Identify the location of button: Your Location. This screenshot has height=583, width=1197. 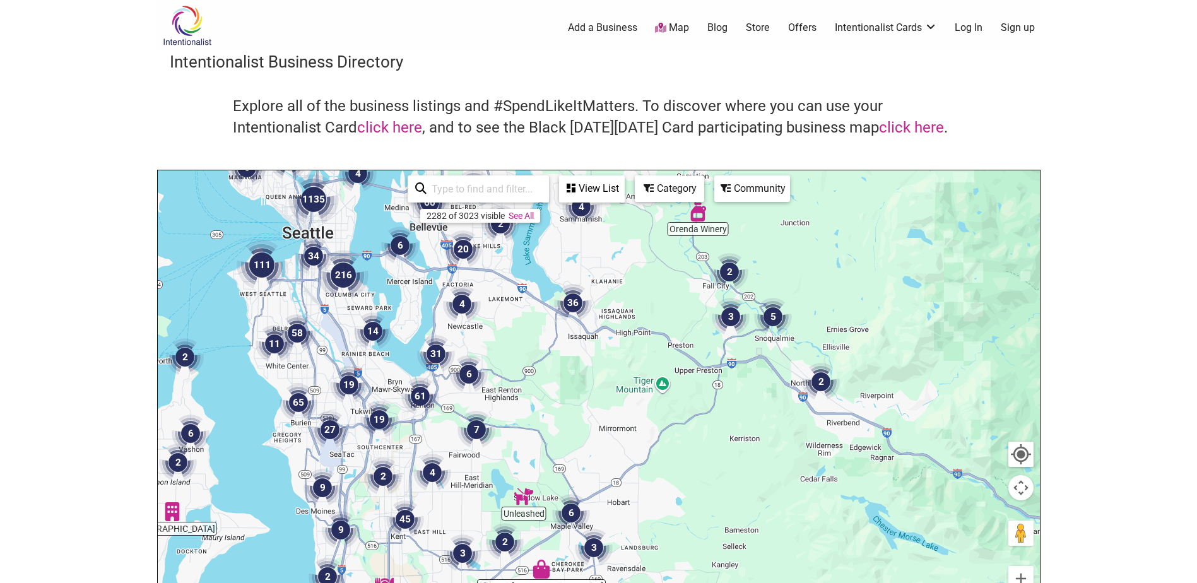
(1021, 454).